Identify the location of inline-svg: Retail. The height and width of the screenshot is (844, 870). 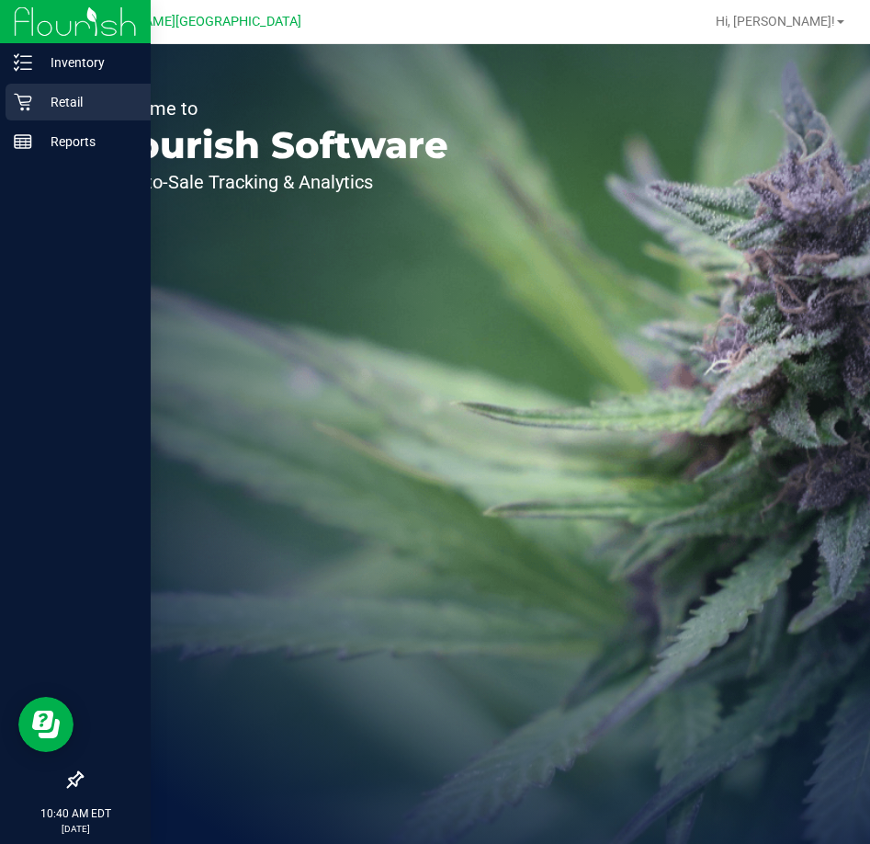
(23, 102).